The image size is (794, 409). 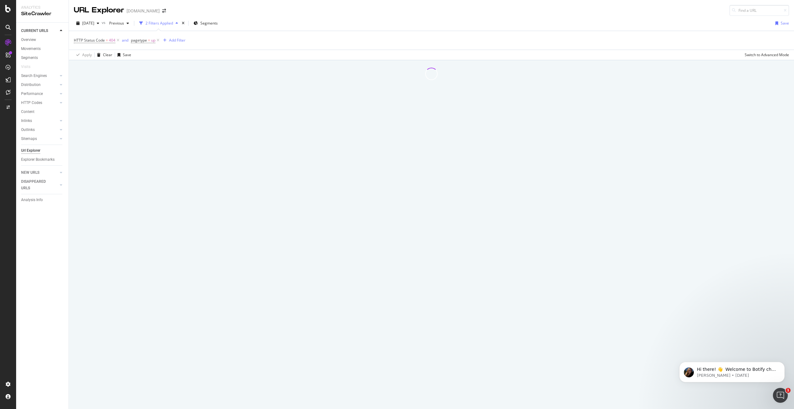 I want to click on button: Switch to Advanced Mode, so click(x=766, y=55).